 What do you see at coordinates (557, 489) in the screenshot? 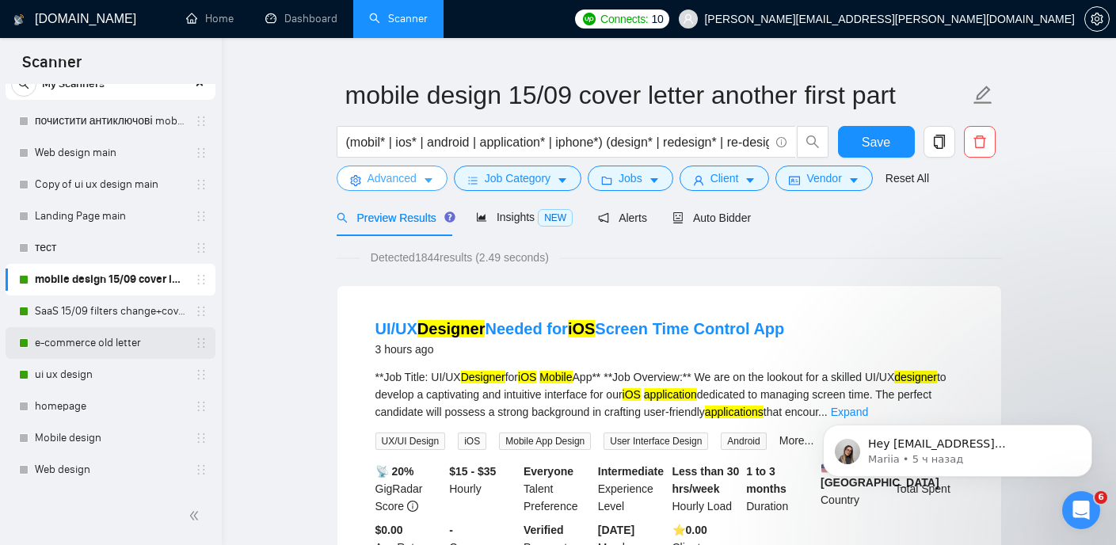
I see `div: Talent Preference` at bounding box center [557, 489].